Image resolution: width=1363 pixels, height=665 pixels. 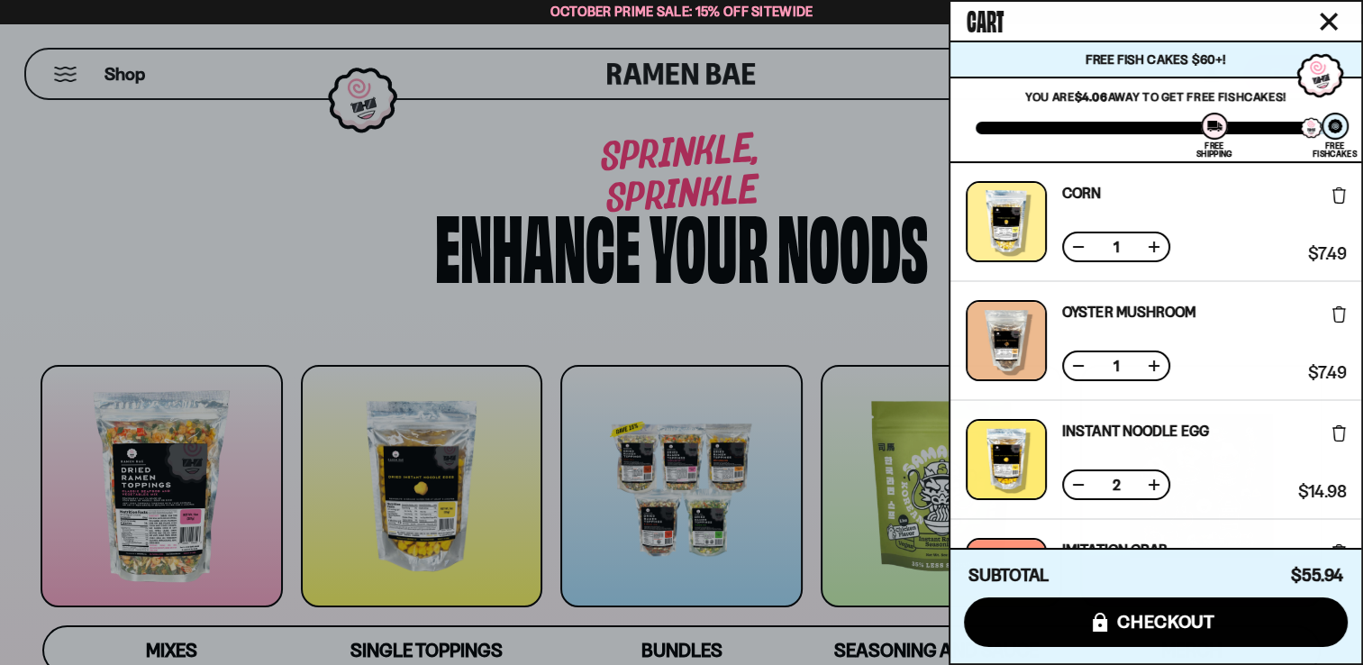 What do you see at coordinates (1081, 193) in the screenshot?
I see `a: Corn` at bounding box center [1081, 193].